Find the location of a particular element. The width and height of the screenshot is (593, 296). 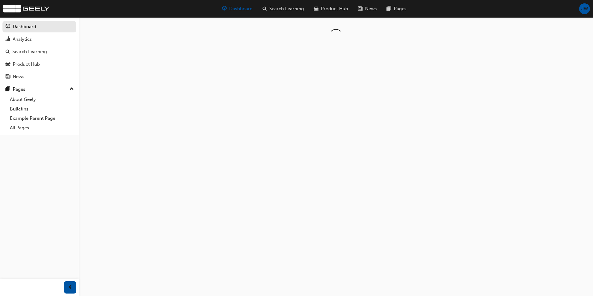

button: DashboardAnalyticsSearch LearningProduct HubNews is located at coordinates (39, 52).